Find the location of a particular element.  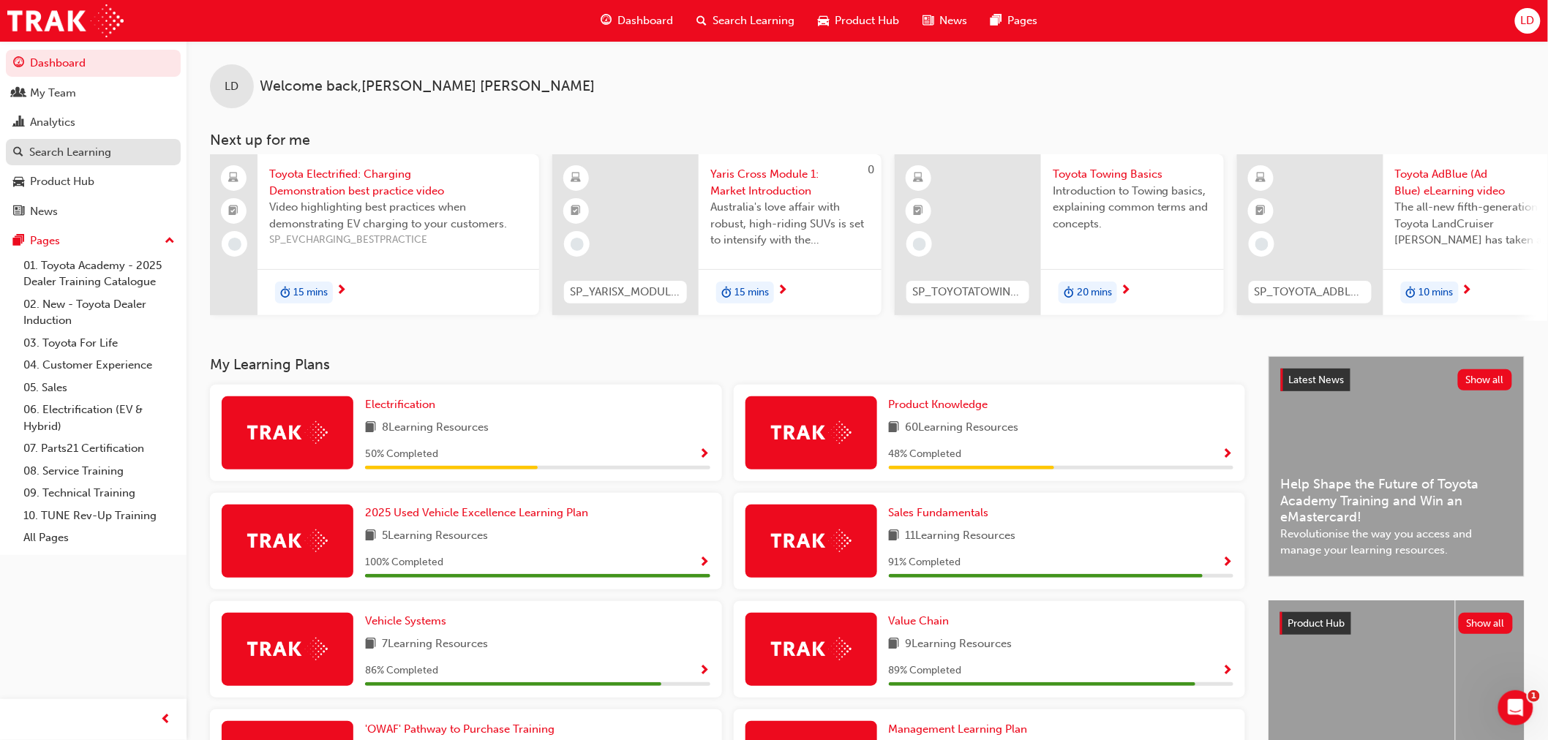

div: Search Learning is located at coordinates (70, 152).